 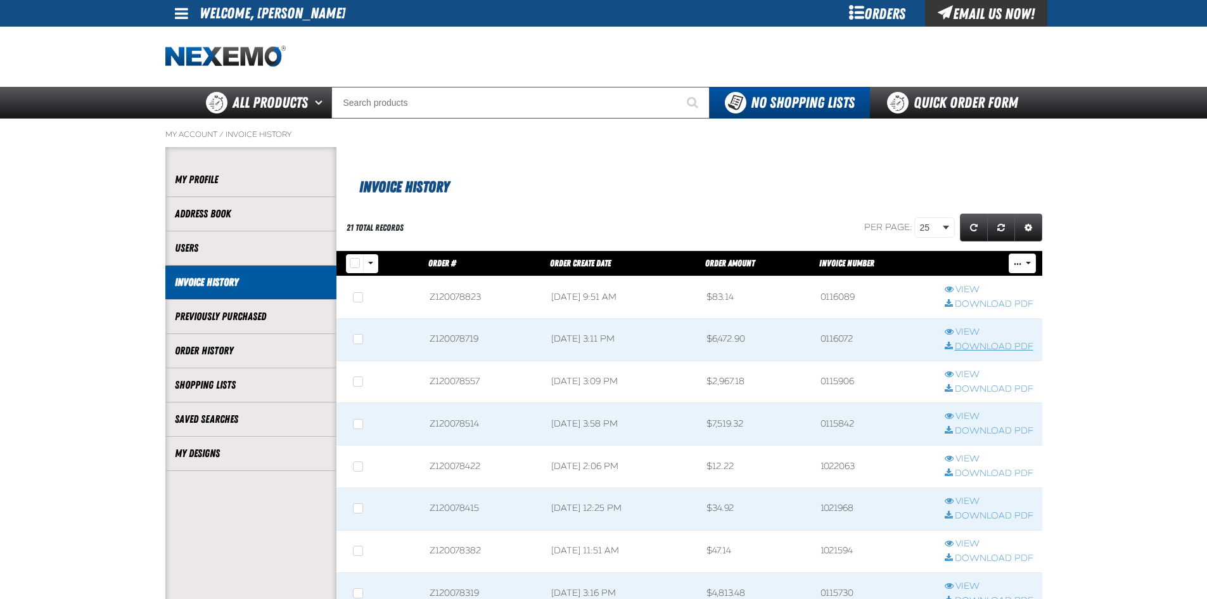 What do you see at coordinates (874, 381) in the screenshot?
I see `td: 0115906` at bounding box center [874, 381].